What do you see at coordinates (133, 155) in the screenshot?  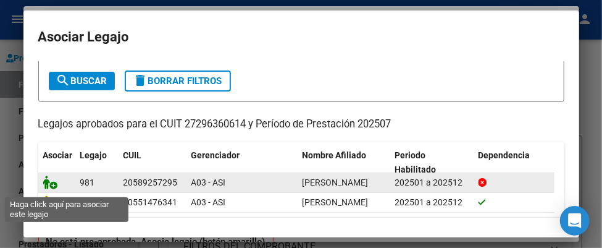 I see `span: CUIL` at bounding box center [133, 155].